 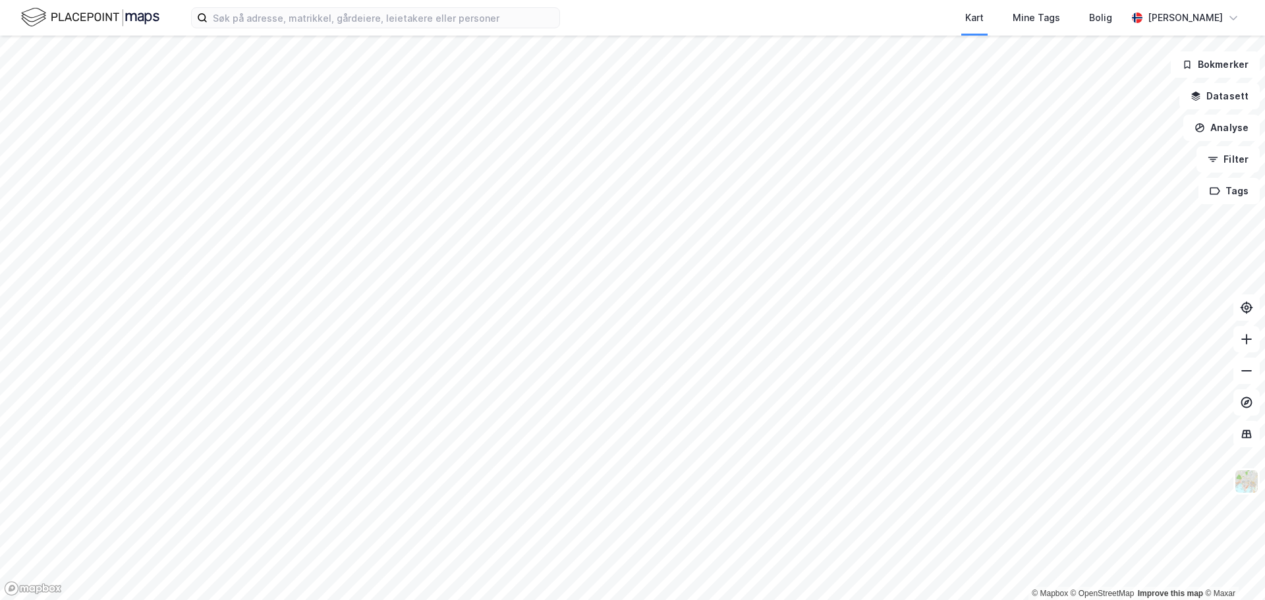 What do you see at coordinates (975, 18) in the screenshot?
I see `div: Kart` at bounding box center [975, 18].